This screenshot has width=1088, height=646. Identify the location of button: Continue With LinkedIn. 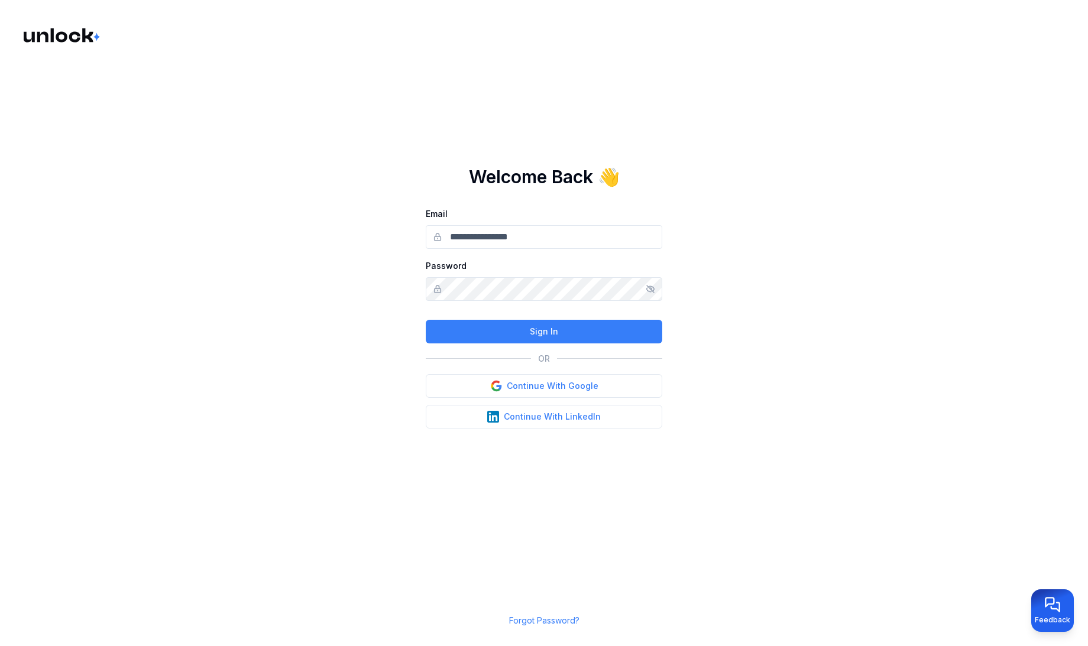
(544, 417).